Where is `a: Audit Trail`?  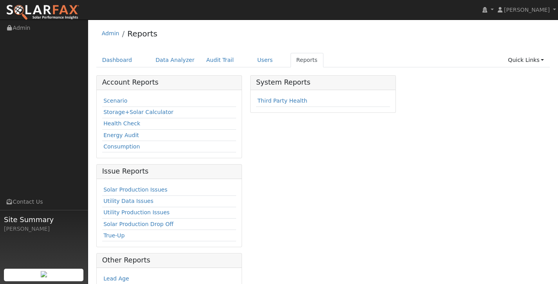 a: Audit Trail is located at coordinates (220, 60).